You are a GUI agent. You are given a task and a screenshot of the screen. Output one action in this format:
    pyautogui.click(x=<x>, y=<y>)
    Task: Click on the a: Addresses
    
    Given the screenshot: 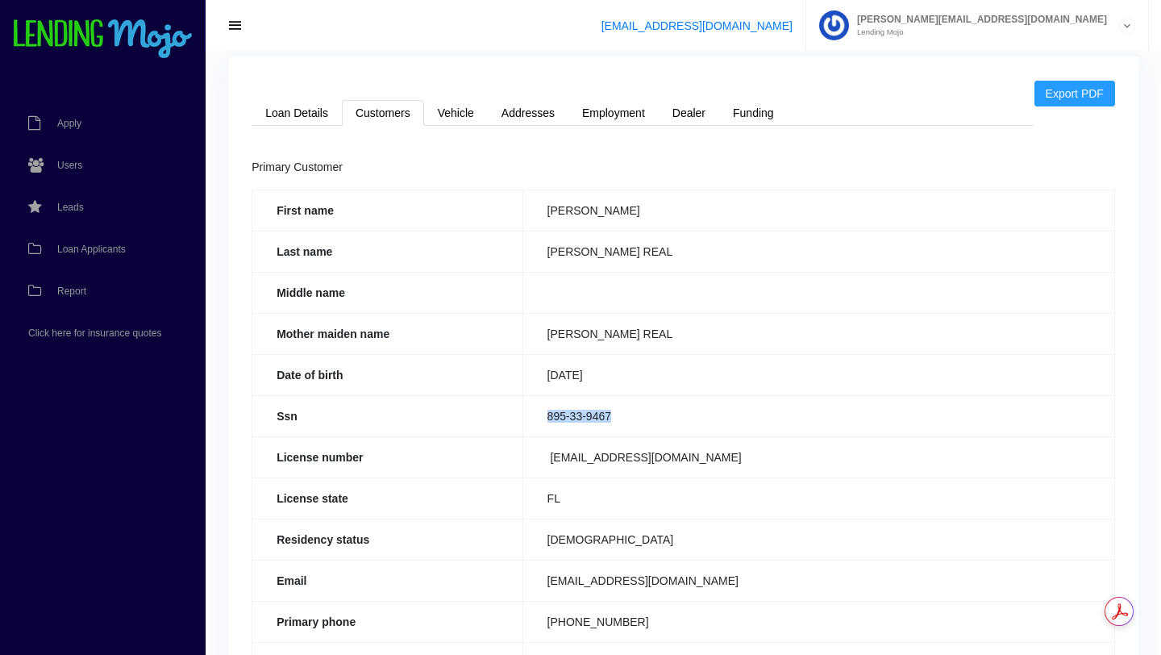 What is the action you would take?
    pyautogui.click(x=528, y=113)
    